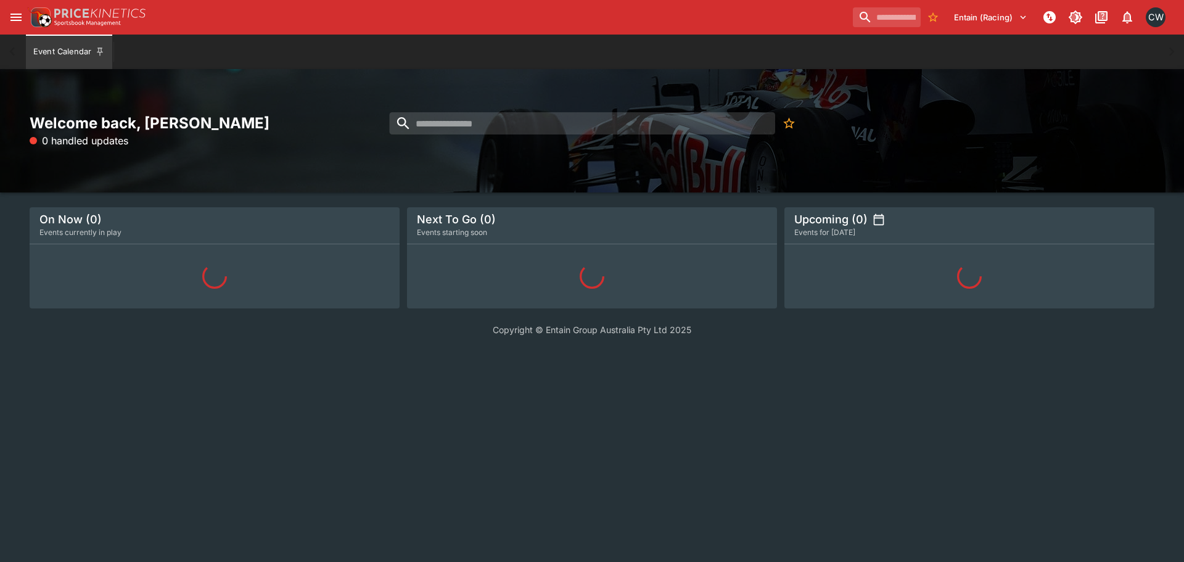 The width and height of the screenshot is (1184, 562). What do you see at coordinates (1102, 17) in the screenshot?
I see `button: Documentation` at bounding box center [1102, 17].